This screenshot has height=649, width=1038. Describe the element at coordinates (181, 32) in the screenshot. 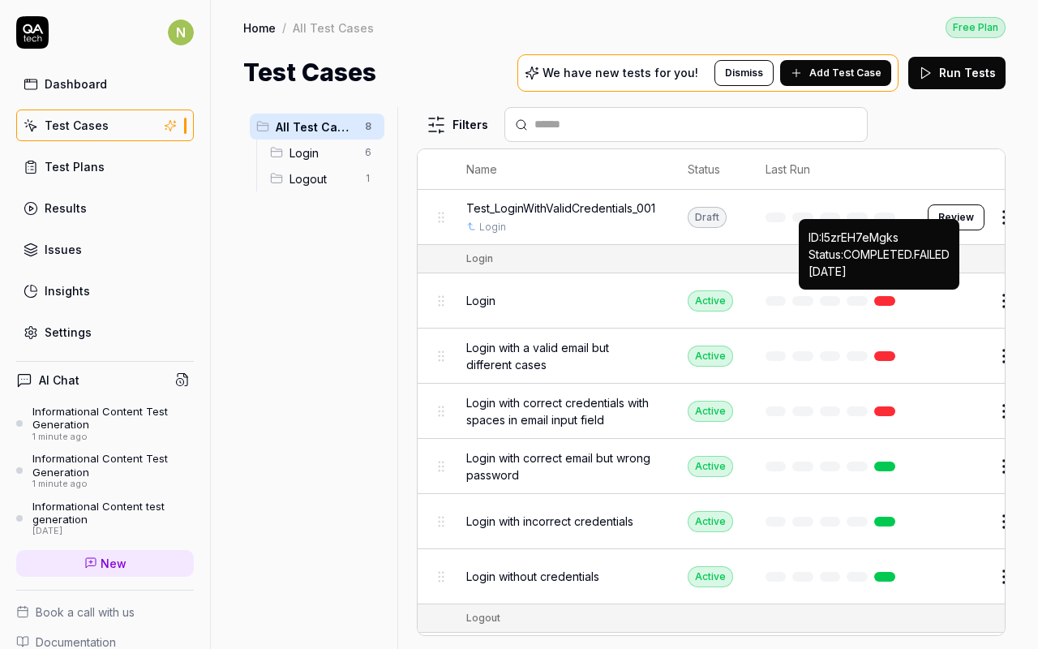

I see `span: N` at that location.